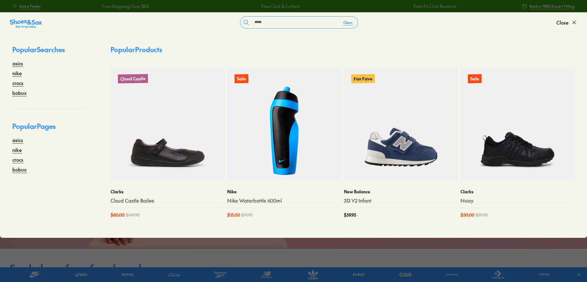  What do you see at coordinates (123, 6) in the screenshot?
I see `a: Free Shipping Over $85` at bounding box center [123, 6].